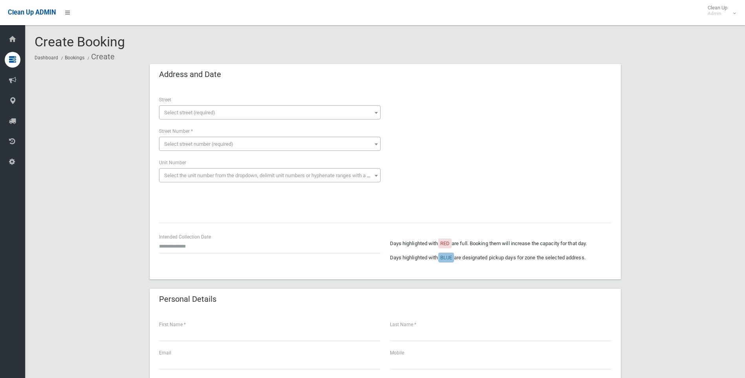  I want to click on small: Admin, so click(718, 13).